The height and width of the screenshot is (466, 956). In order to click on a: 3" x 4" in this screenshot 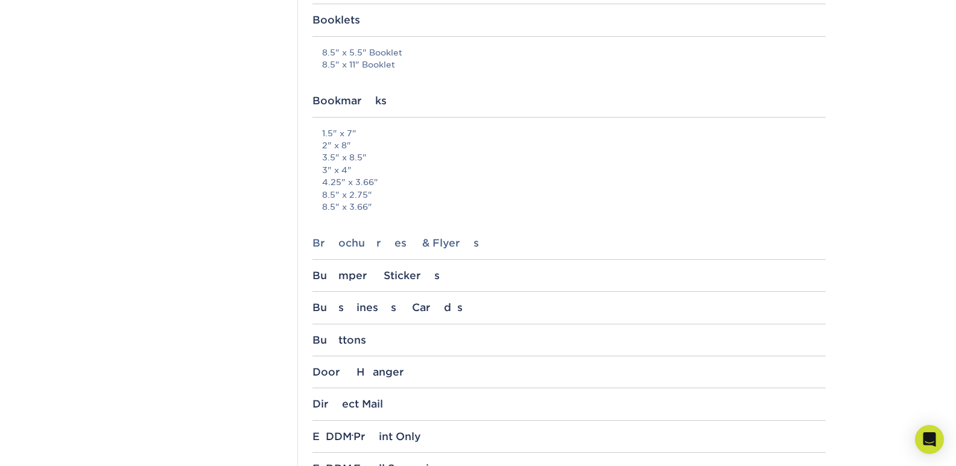, I will do `click(337, 170)`.